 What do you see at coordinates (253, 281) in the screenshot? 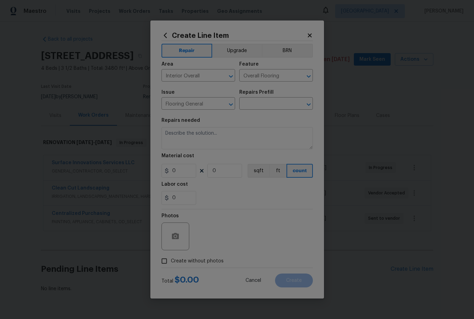
I see `button: Cancel` at bounding box center [253, 281].